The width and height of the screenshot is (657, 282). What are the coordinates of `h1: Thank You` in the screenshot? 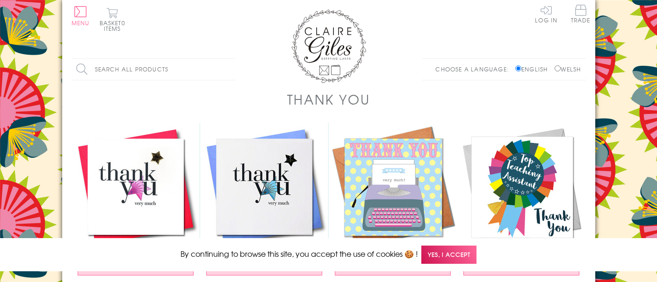 It's located at (329, 99).